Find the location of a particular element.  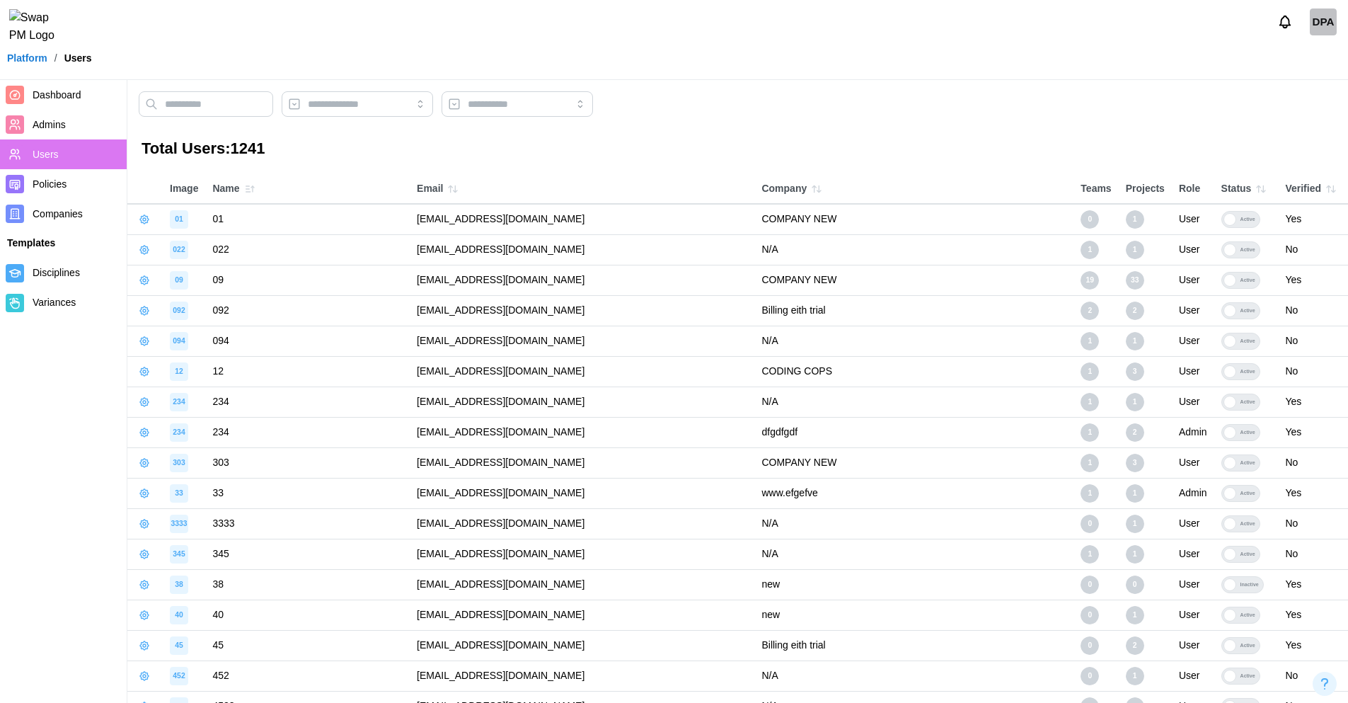

div: Name is located at coordinates (307, 189).